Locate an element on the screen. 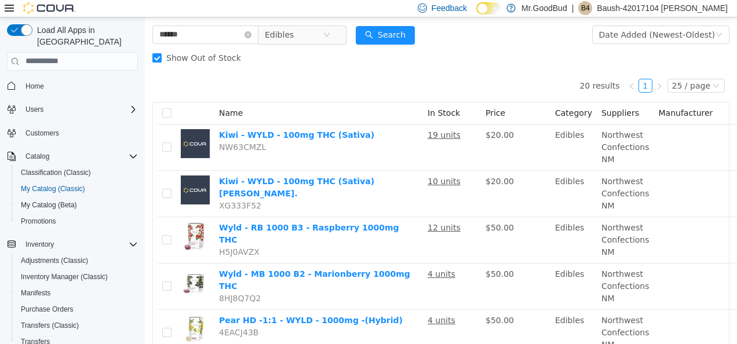  img: Pear HD -1:1 - WYLD - 1000mg -(Hybrid) hero shot is located at coordinates (50, 312).